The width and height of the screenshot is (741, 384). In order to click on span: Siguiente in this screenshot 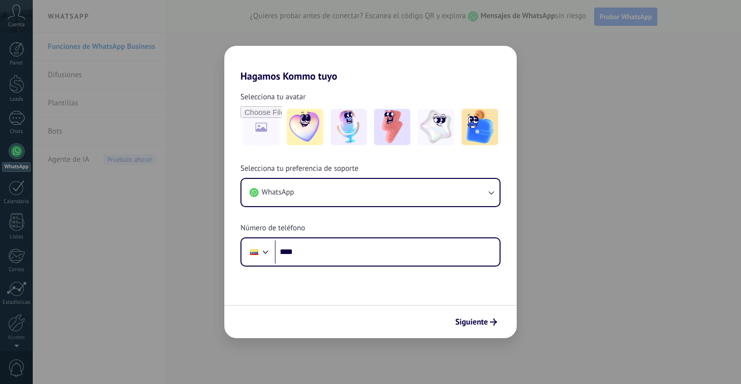, I will do `click(471, 322)`.